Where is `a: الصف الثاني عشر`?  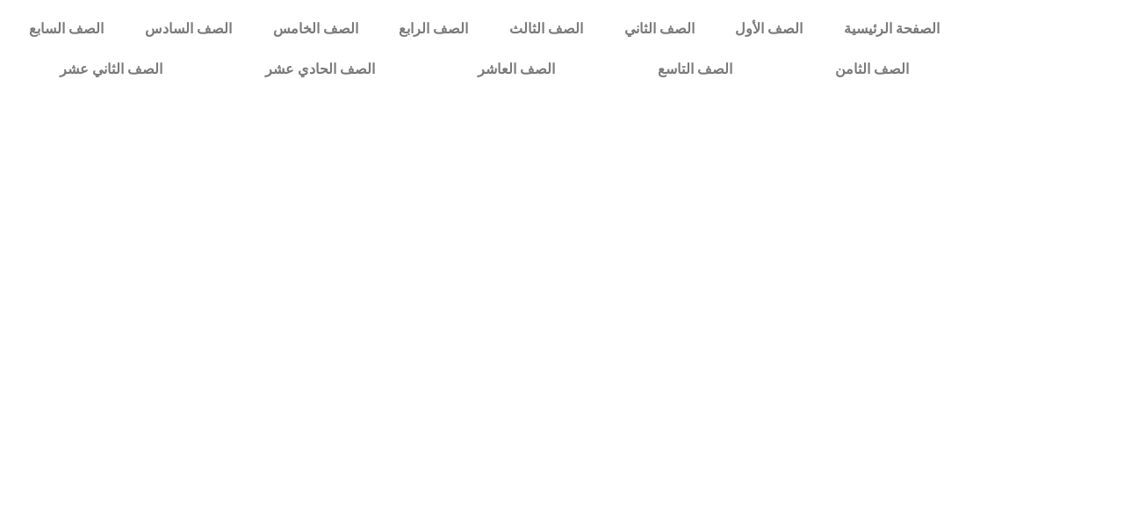 a: الصف الثاني عشر is located at coordinates (112, 69).